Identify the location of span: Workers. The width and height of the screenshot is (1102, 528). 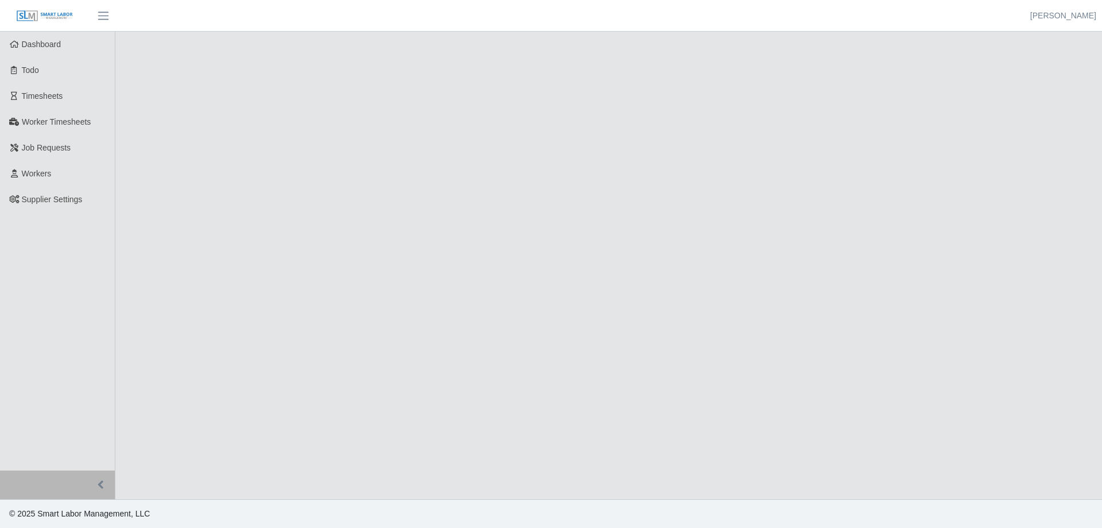
(37, 173).